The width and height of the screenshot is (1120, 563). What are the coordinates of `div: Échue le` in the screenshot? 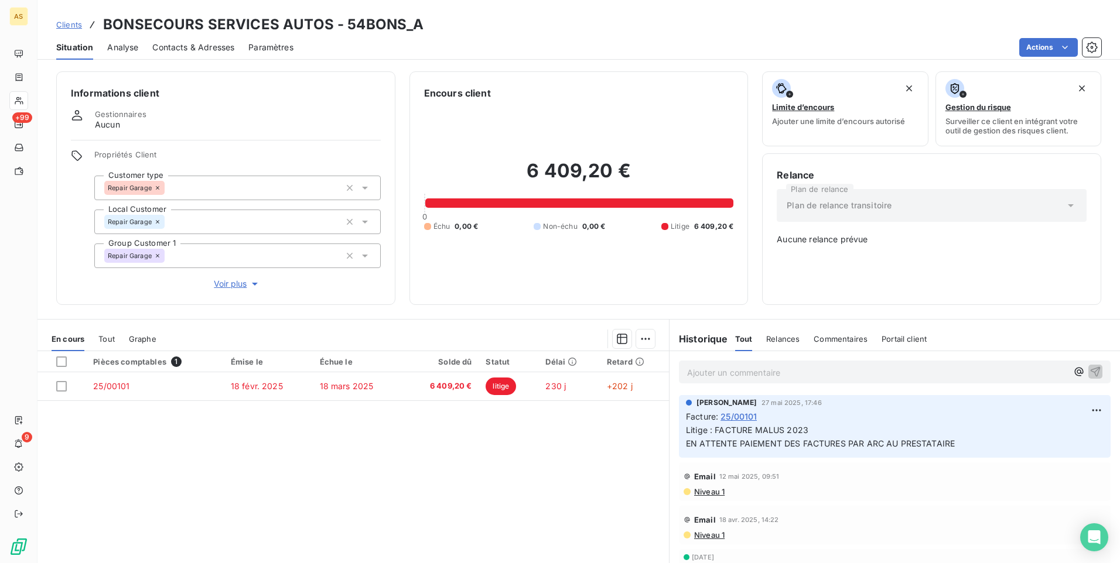 It's located at (358, 362).